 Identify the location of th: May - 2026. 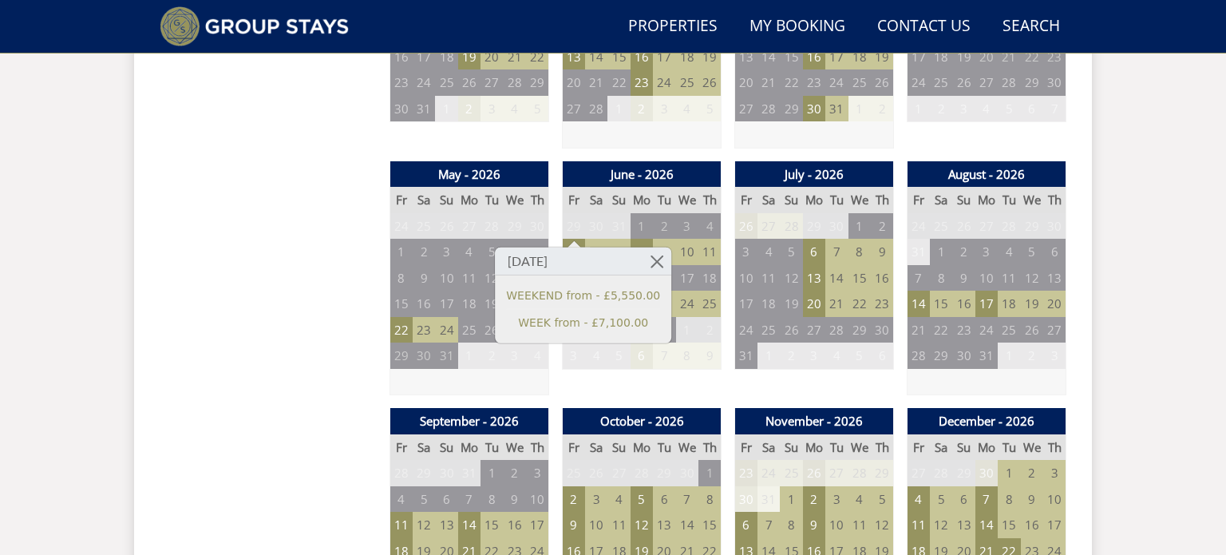
(469, 174).